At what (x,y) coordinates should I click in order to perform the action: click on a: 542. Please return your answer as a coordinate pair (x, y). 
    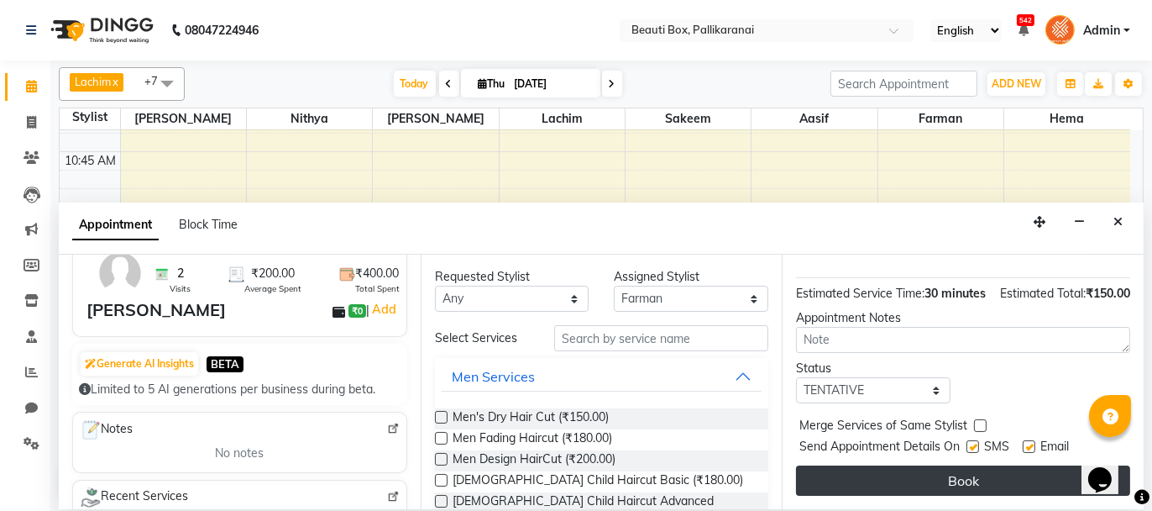
    Looking at the image, I should click on (1024, 30).